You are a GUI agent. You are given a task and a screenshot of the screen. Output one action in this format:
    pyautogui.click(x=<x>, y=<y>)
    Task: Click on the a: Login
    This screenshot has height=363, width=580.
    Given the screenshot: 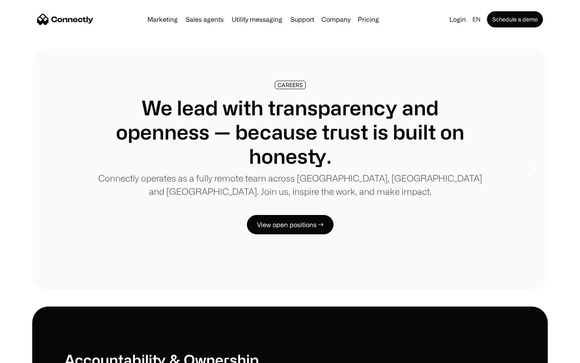 What is the action you would take?
    pyautogui.click(x=458, y=19)
    